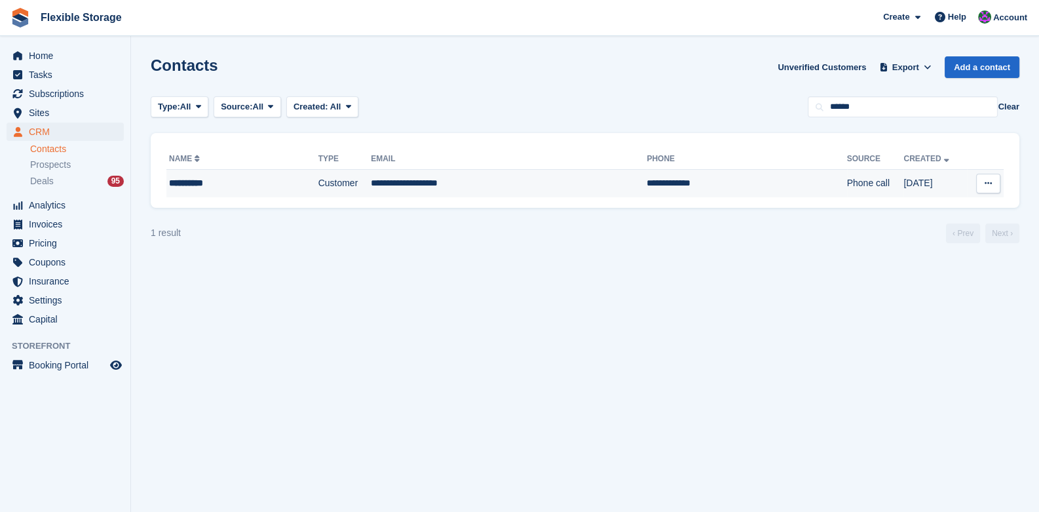 The height and width of the screenshot is (512, 1039). Describe the element at coordinates (876, 159) in the screenshot. I see `th: Source` at that location.